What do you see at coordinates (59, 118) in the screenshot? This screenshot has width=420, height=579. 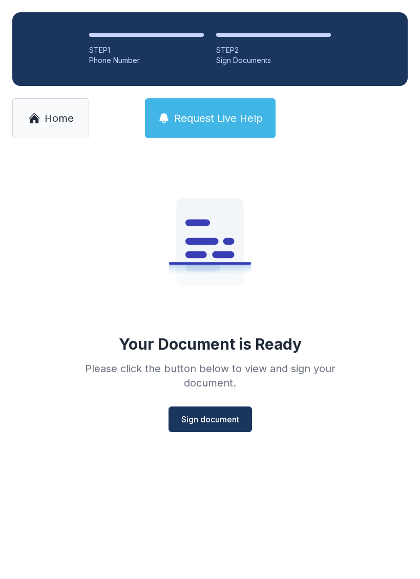 I see `span: Home` at bounding box center [59, 118].